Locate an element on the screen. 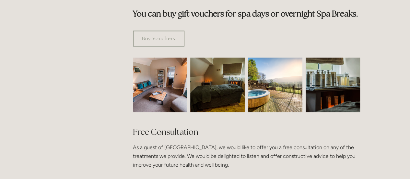 The height and width of the screenshot is (179, 410). a: Buy Vouchers is located at coordinates (159, 38).